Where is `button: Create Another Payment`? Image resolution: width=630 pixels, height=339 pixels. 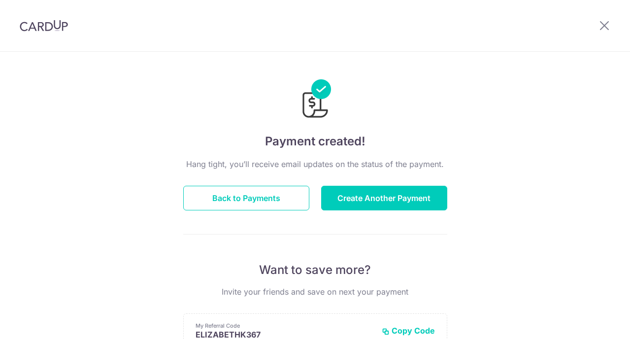 button: Create Another Payment is located at coordinates (384, 198).